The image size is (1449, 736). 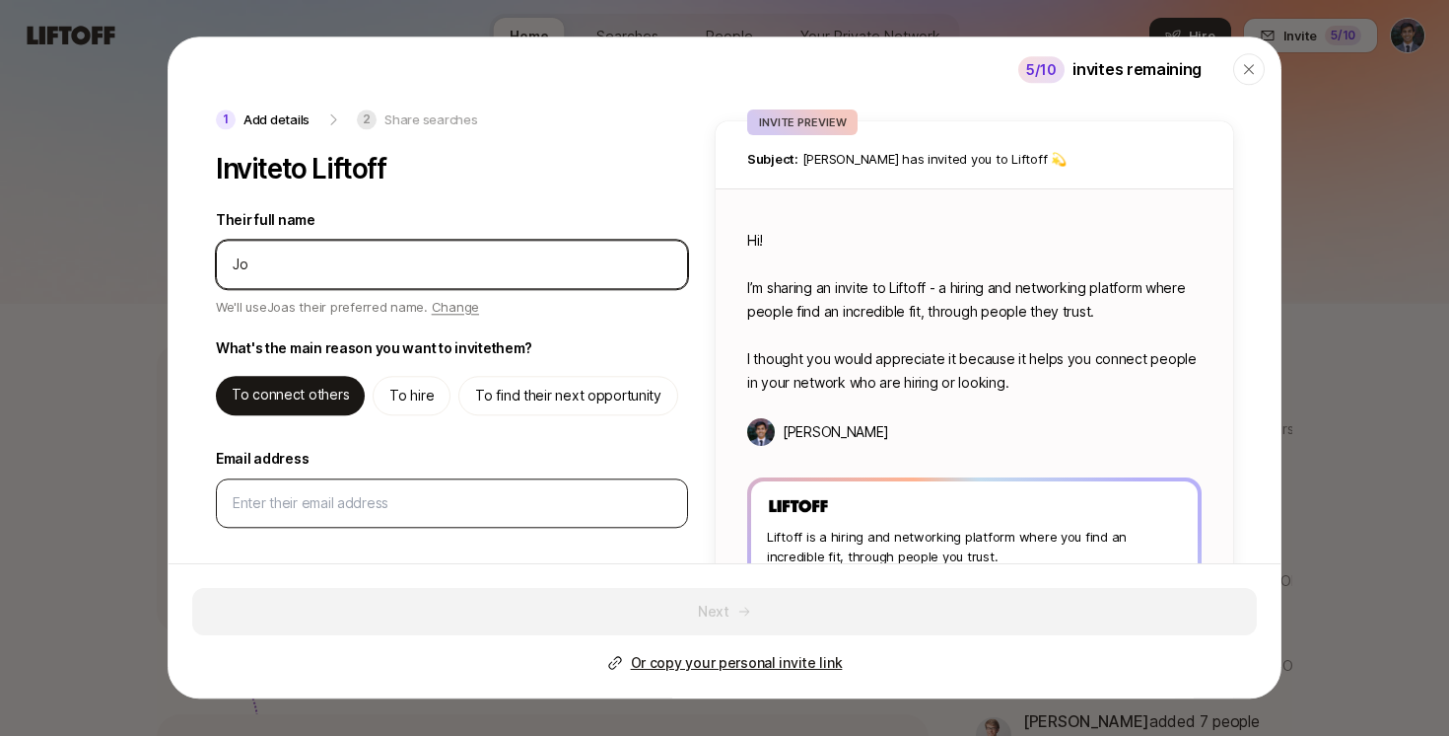 What do you see at coordinates (725, 663) in the screenshot?
I see `button: Or copy your personal invite link` at bounding box center [725, 663].